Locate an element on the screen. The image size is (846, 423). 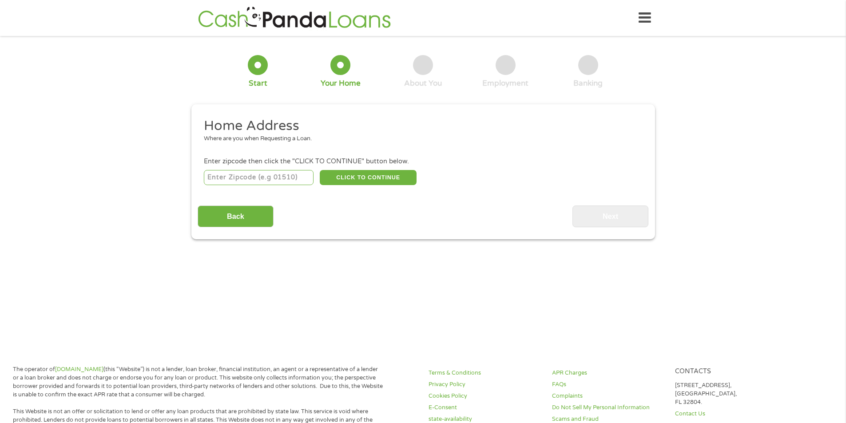
a: Contact Us is located at coordinates (732, 414).